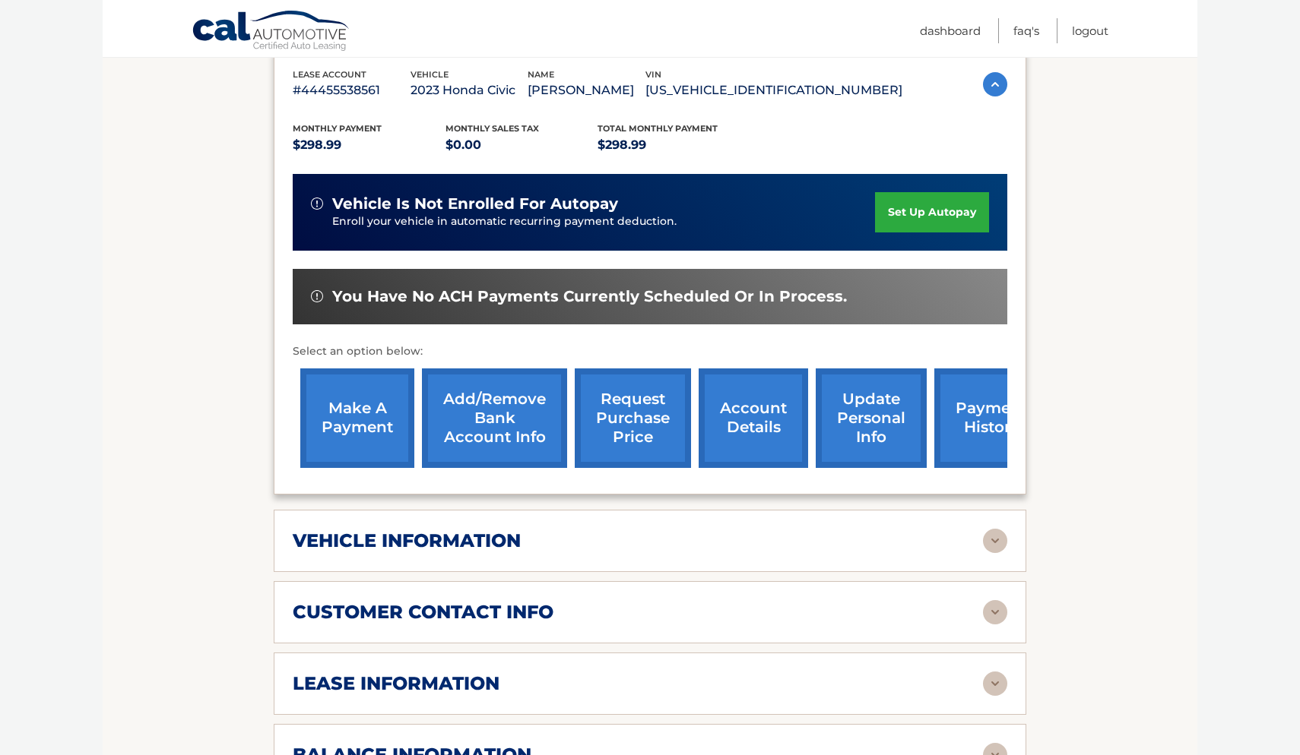  I want to click on a: Cal Automotive, so click(271, 32).